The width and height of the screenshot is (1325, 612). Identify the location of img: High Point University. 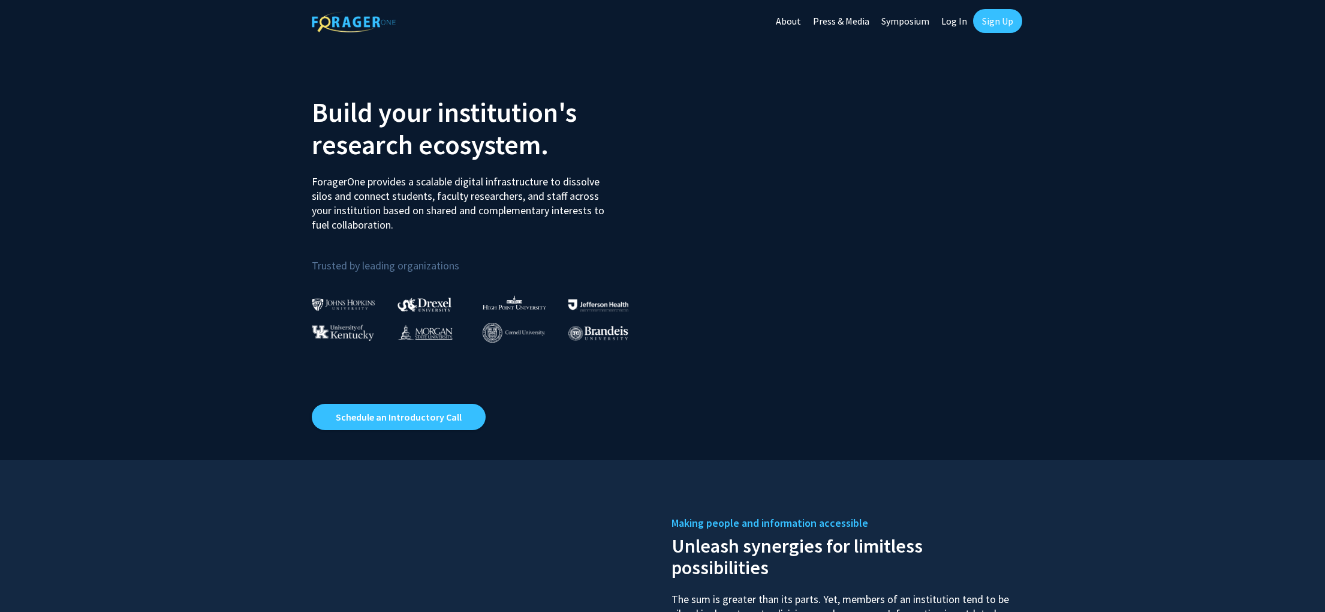
(514, 302).